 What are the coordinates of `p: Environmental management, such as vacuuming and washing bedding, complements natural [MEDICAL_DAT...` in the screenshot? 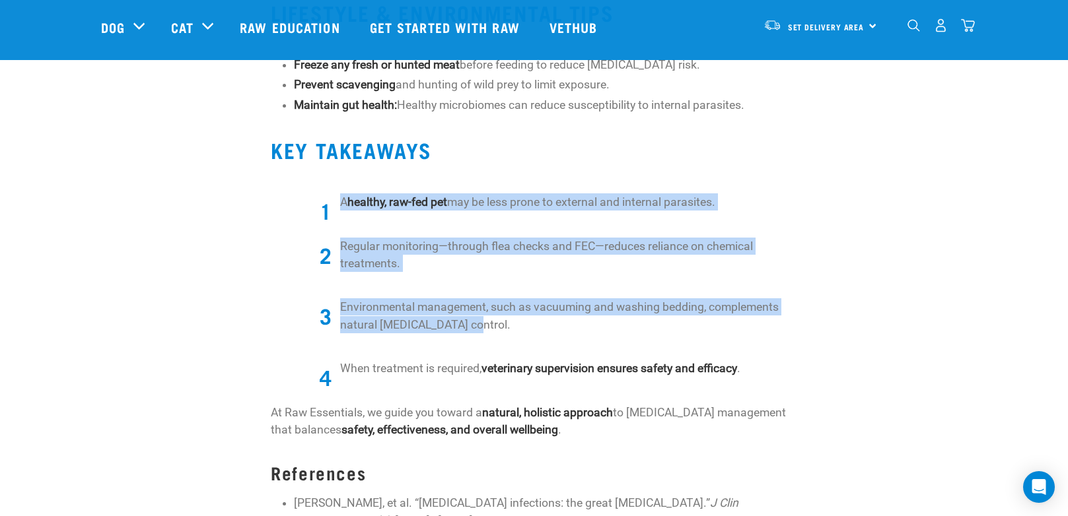 It's located at (568, 316).